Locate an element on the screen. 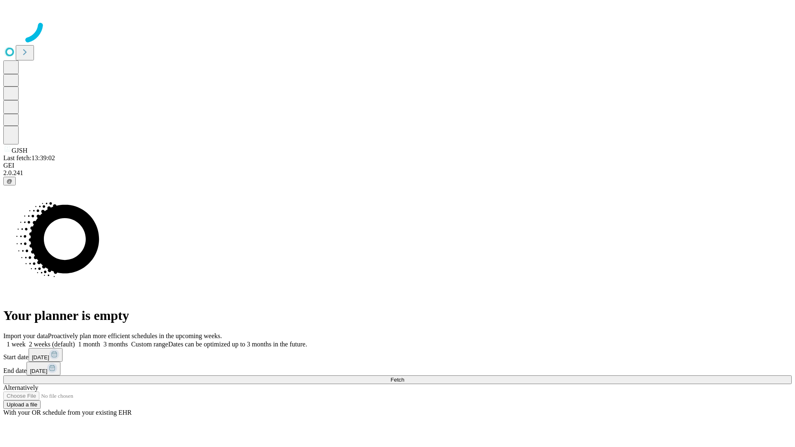 This screenshot has width=795, height=447. span: With your OR schedule from your existing EHR is located at coordinates (67, 412).